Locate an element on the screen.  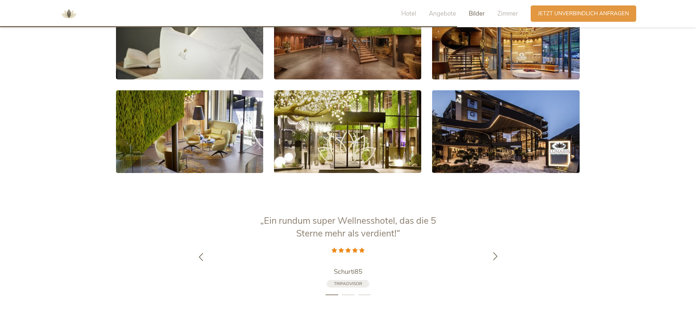
span: Hotel is located at coordinates (409, 13).